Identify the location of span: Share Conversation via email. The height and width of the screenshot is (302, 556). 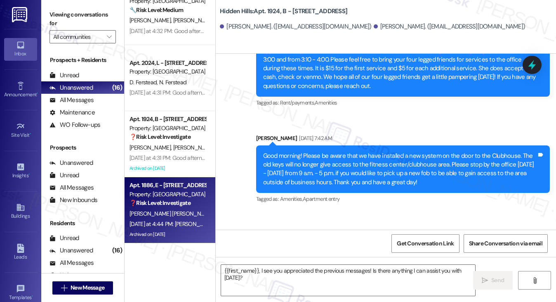
(506, 243).